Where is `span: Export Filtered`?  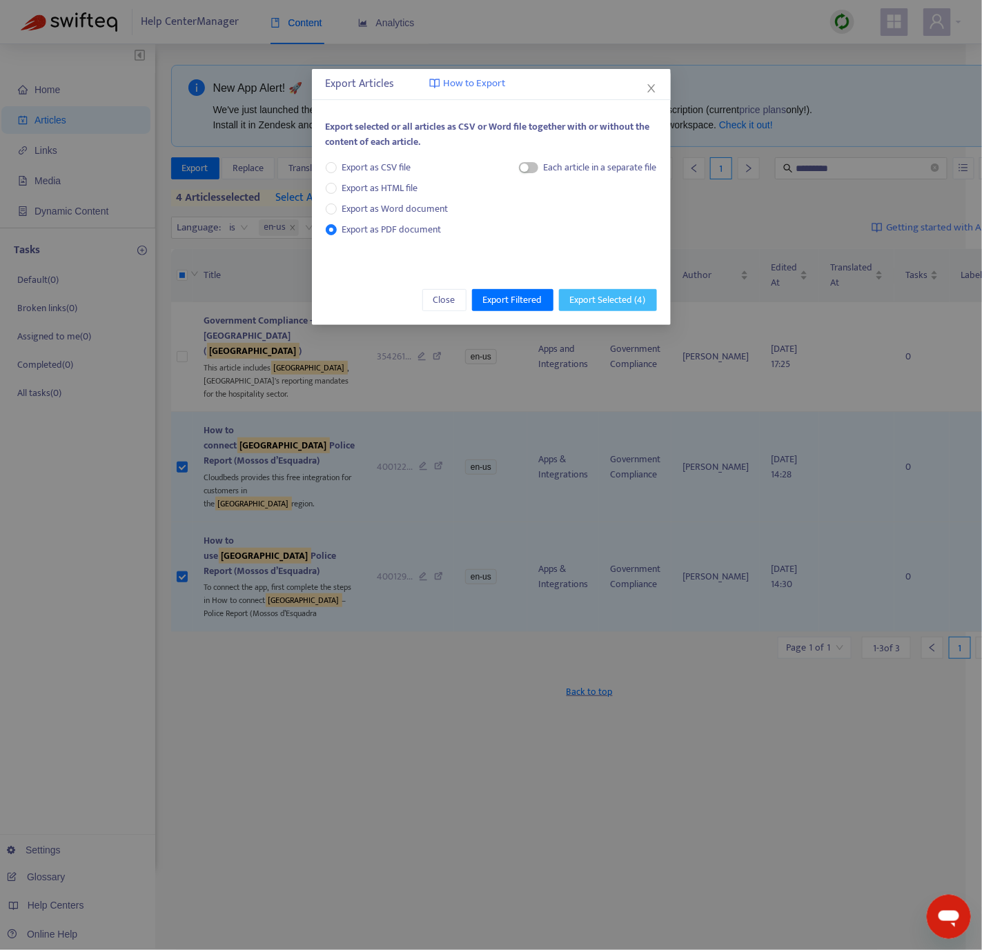
span: Export Filtered is located at coordinates (513, 300).